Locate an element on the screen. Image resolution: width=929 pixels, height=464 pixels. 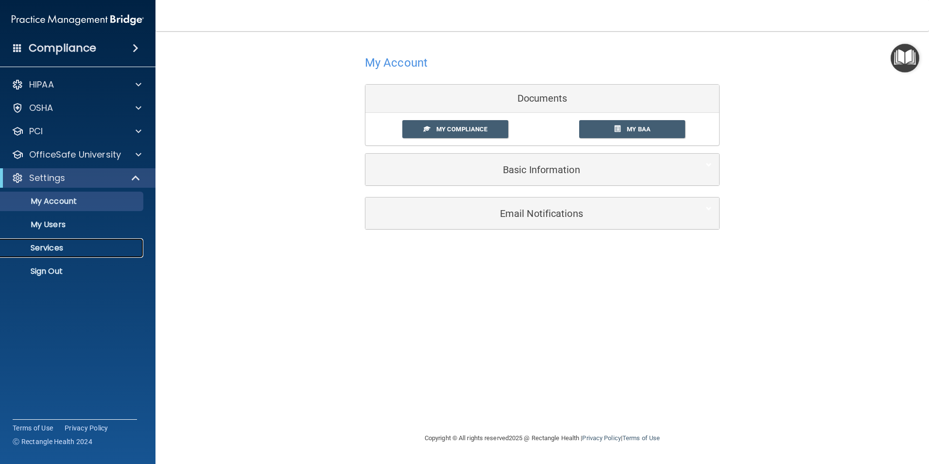
p: Sign Out is located at coordinates (72, 271).